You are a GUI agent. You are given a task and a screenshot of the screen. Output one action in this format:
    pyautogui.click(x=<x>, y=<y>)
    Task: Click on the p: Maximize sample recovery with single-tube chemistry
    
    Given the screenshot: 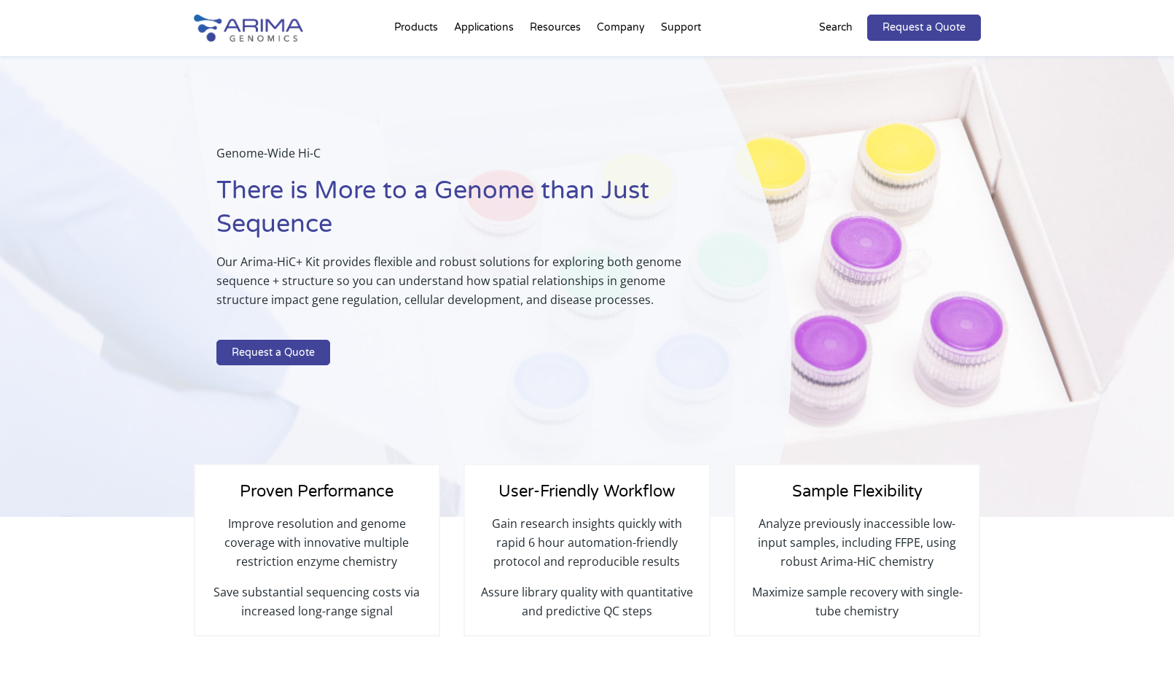 What is the action you would take?
    pyautogui.click(x=857, y=601)
    